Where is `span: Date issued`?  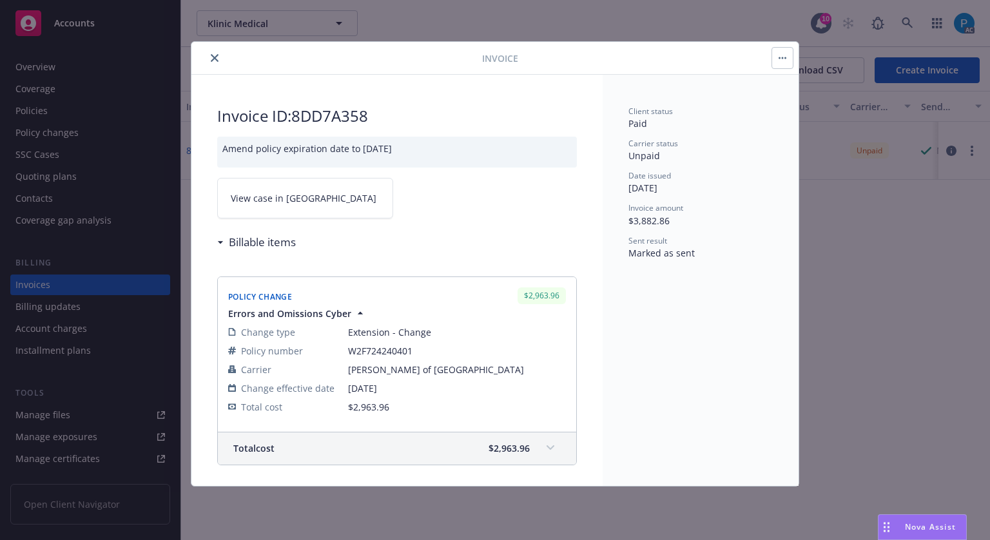
span: Date issued is located at coordinates (650, 175).